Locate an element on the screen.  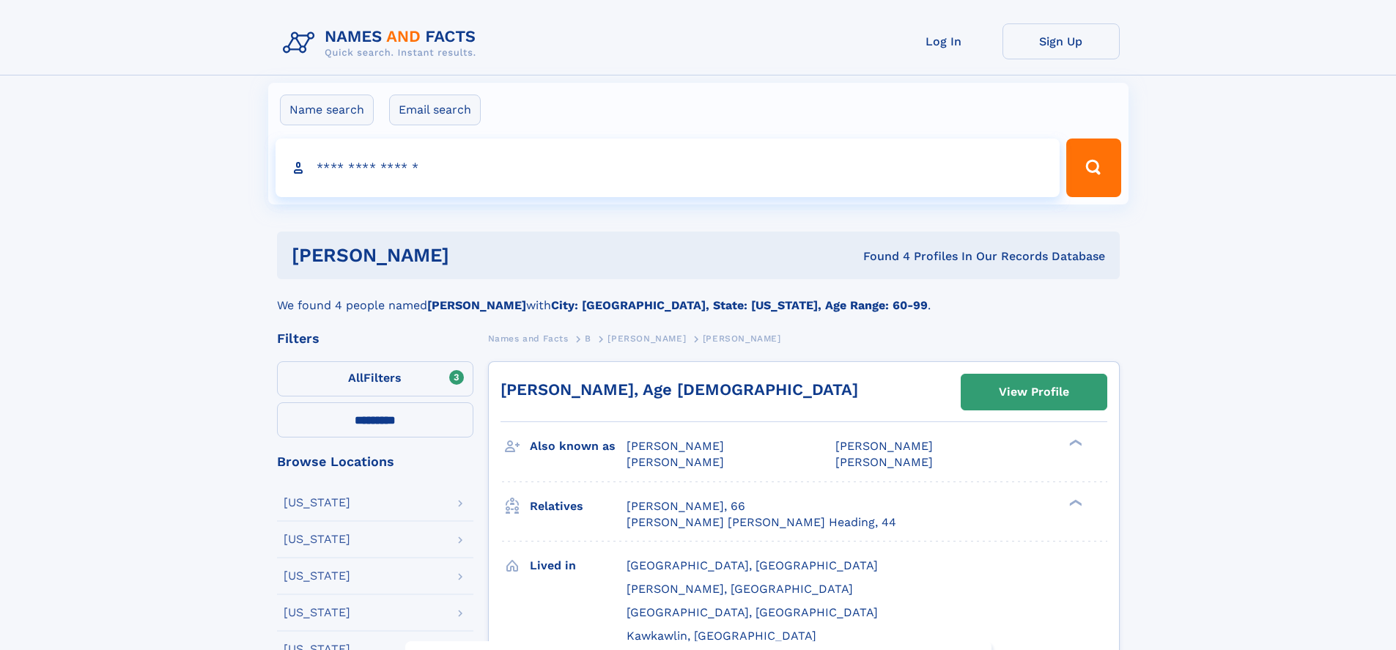
img: Logo Names and Facts is located at coordinates (383, 43).